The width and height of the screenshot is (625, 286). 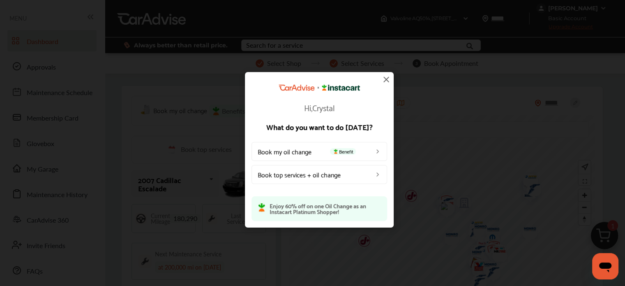 What do you see at coordinates (325, 208) in the screenshot?
I see `p: Enjoy 60% off on one Oil Change as an Instacart Platinum Shopper!` at bounding box center [325, 208].